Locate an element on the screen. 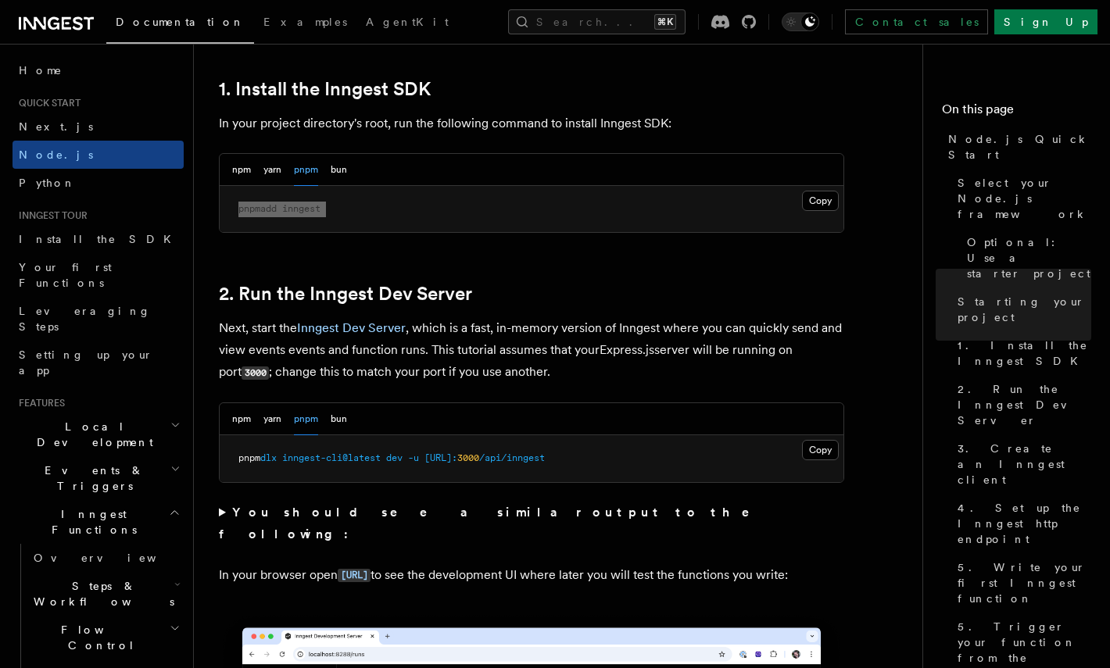 The width and height of the screenshot is (1110, 668). span: 3. Create an Inngest client is located at coordinates (1024, 464).